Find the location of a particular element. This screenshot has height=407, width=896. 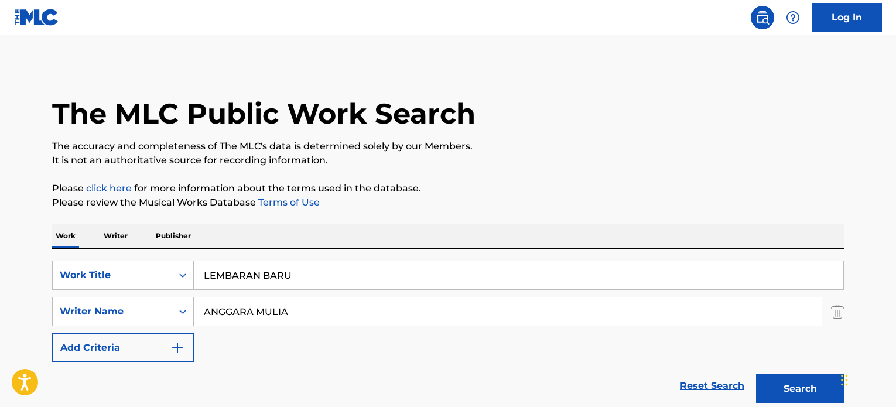

div: Chat Widget is located at coordinates (867, 379).